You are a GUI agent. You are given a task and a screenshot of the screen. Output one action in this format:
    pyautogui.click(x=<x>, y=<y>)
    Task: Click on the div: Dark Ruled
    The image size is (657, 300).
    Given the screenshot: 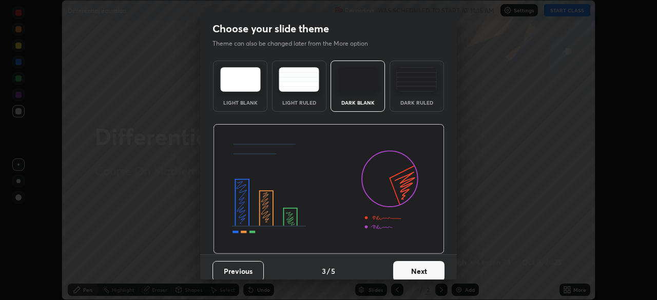 What is the action you would take?
    pyautogui.click(x=417, y=103)
    